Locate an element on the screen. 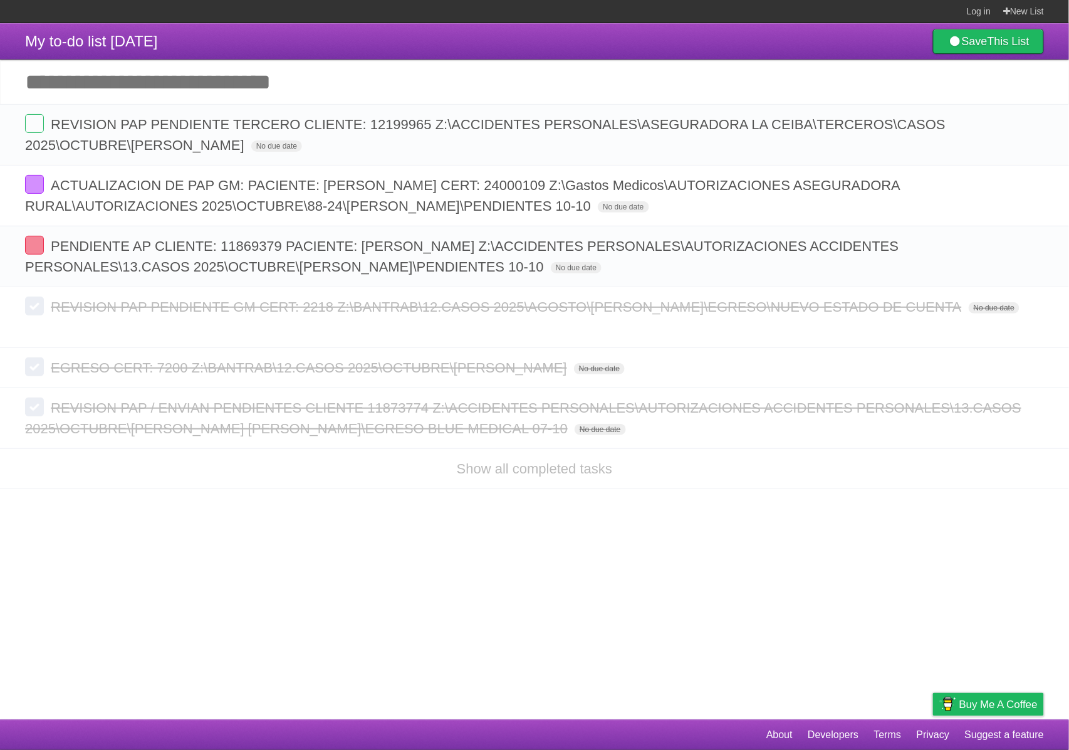 This screenshot has height=750, width=1069. a: Show all completed tasks is located at coordinates (535, 468).